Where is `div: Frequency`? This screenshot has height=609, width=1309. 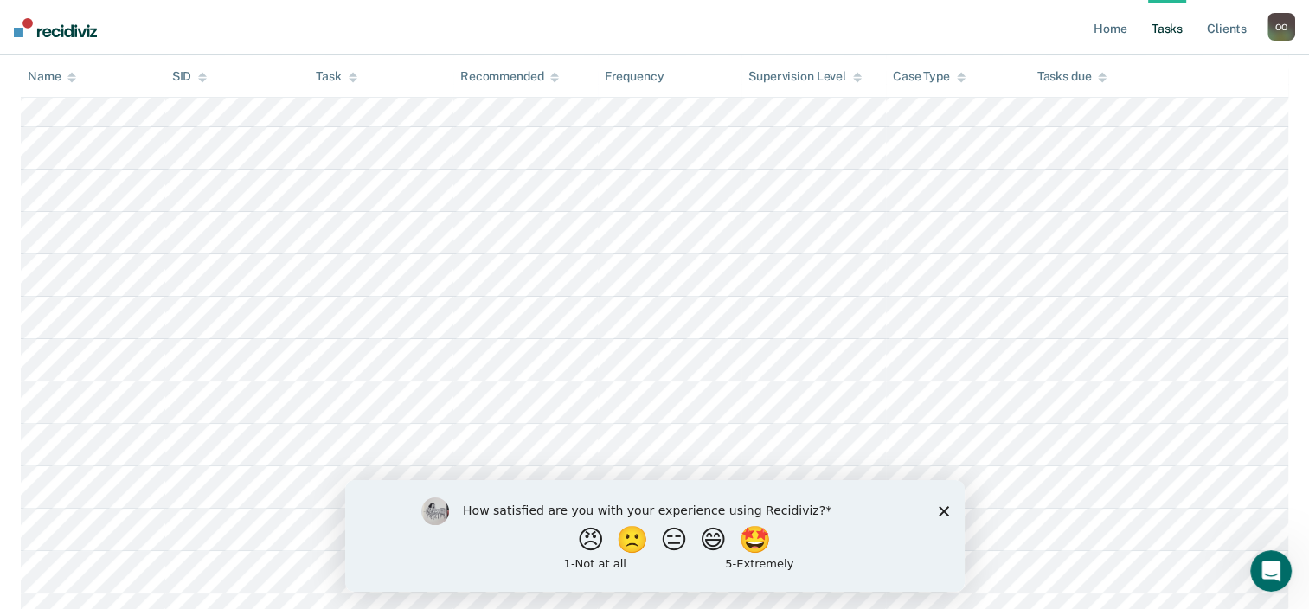
div: Frequency is located at coordinates (634, 76).